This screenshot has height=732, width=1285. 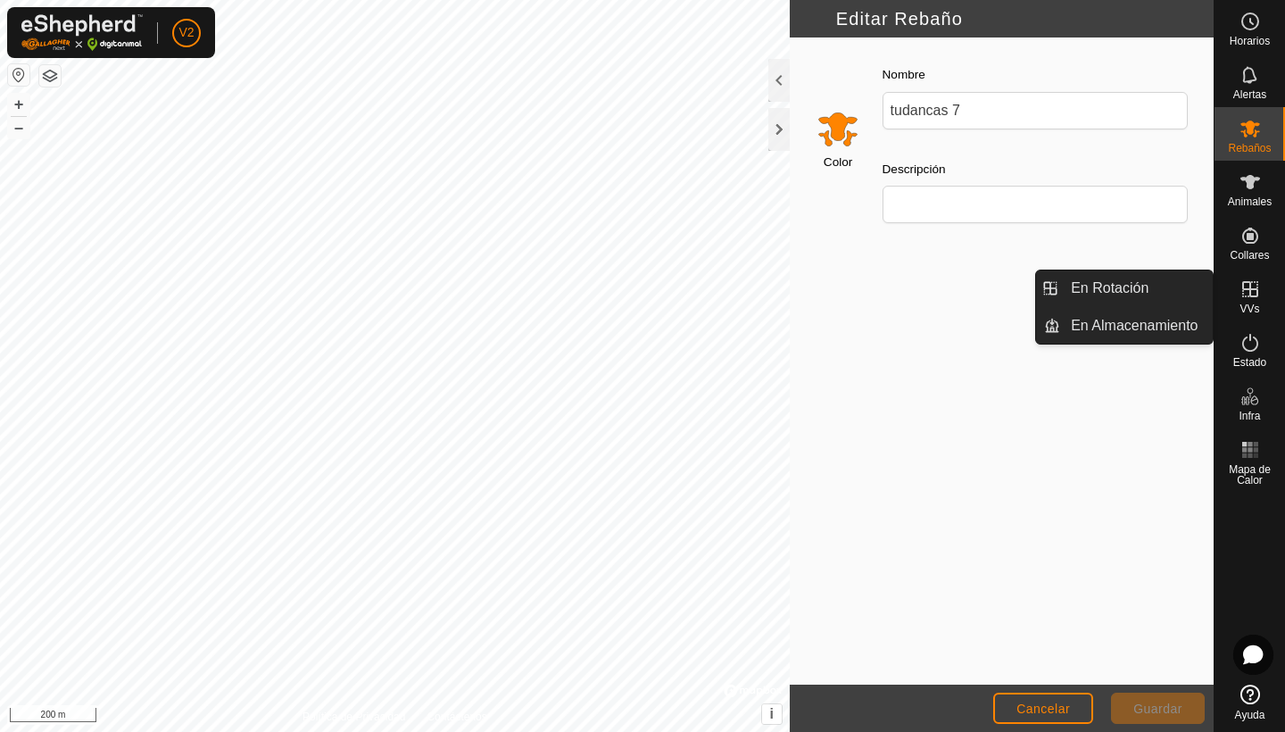 What do you see at coordinates (1250, 475) in the screenshot?
I see `span: Mapa de Calor` at bounding box center [1250, 475].